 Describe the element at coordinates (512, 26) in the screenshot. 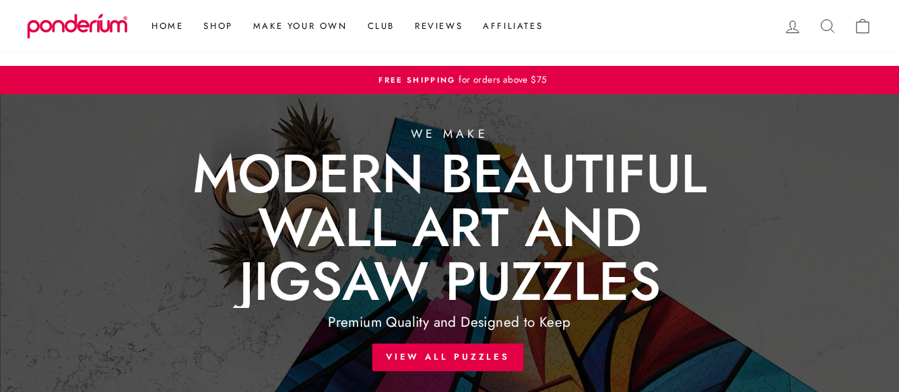

I see `a: Affiliates` at that location.